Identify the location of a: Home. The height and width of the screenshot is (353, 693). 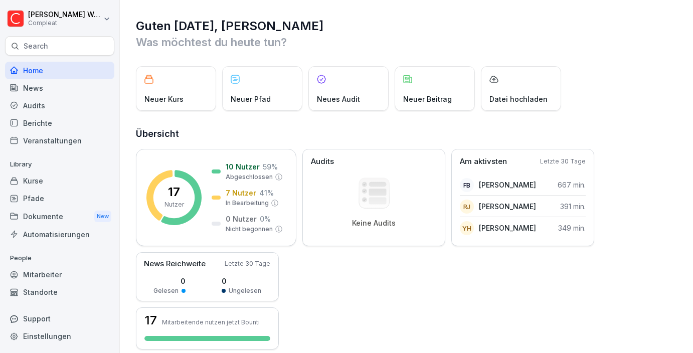
(60, 70).